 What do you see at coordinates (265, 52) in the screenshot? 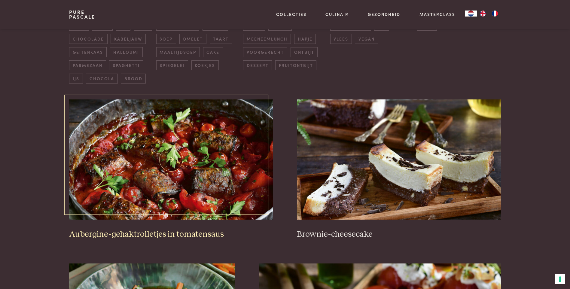
I see `span: voorgerecht` at bounding box center [265, 52].